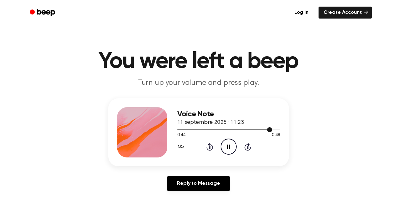  Describe the element at coordinates (43, 13) in the screenshot. I see `a: Beep` at that location.